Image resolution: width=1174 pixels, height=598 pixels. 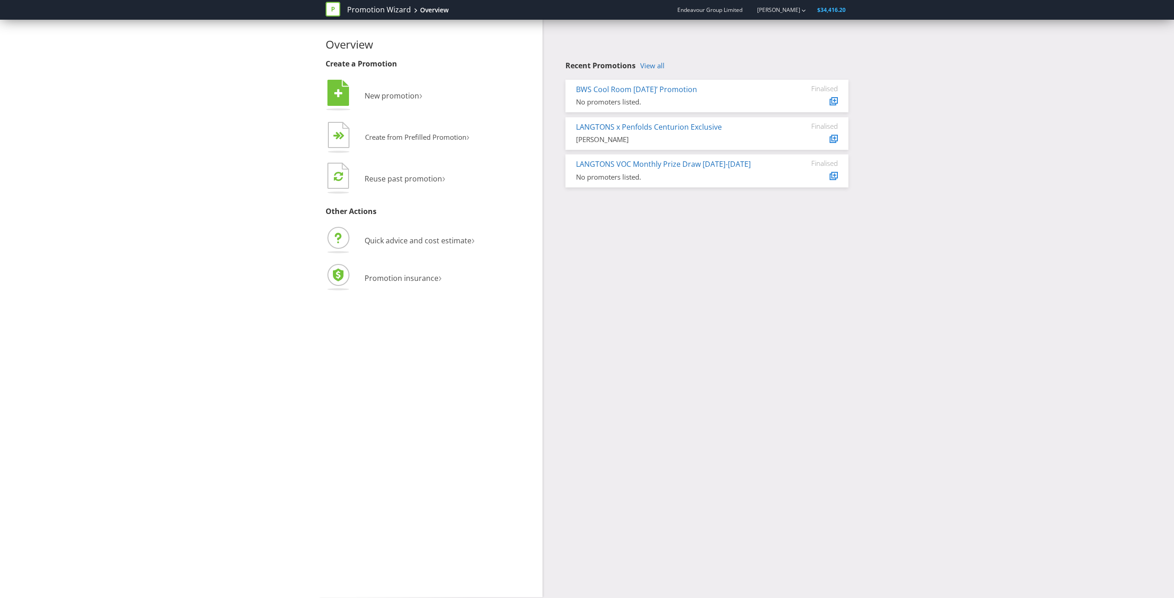 What do you see at coordinates (383, 278) in the screenshot?
I see `a: Promotion insurance›` at bounding box center [383, 278].